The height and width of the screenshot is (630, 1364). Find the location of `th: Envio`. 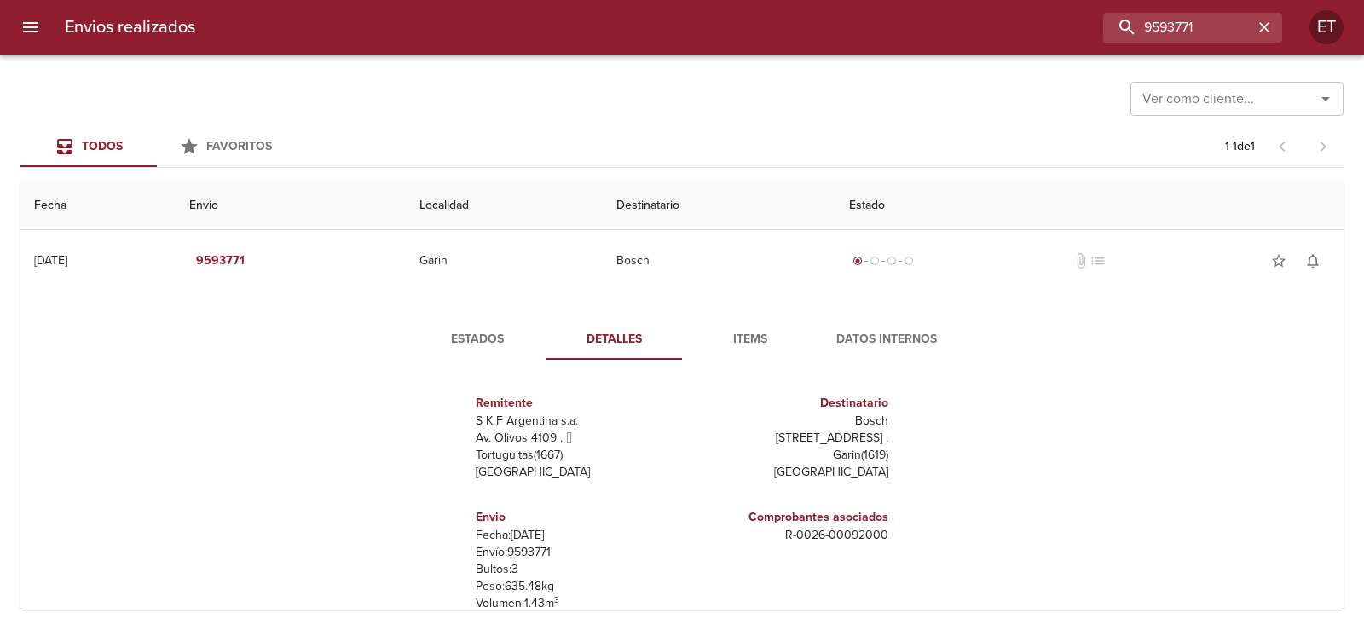

th: Envio is located at coordinates (291, 206).